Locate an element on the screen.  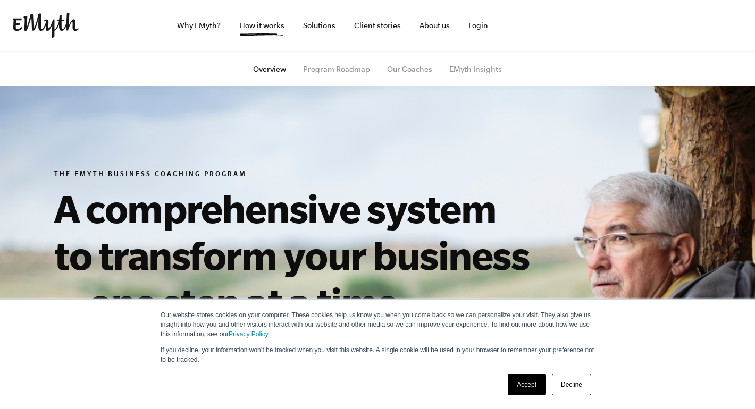
a: Privacy Policy is located at coordinates (248, 334).